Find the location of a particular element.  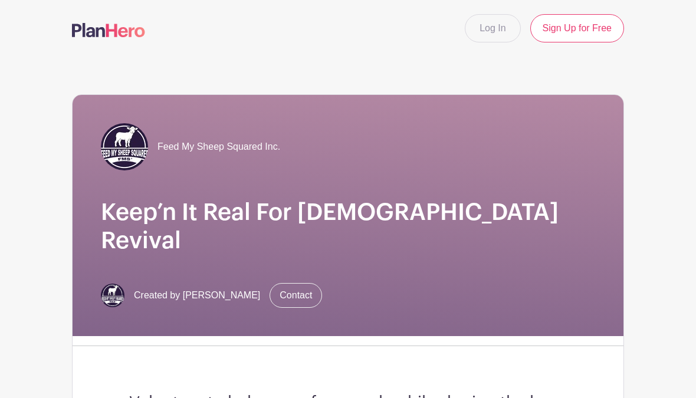

a: Contact is located at coordinates (296, 296).